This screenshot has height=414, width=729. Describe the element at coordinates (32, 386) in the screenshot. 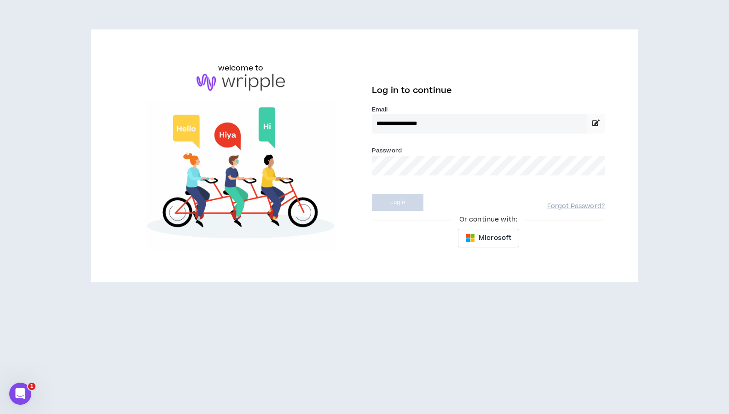

I see `span: 1` at that location.